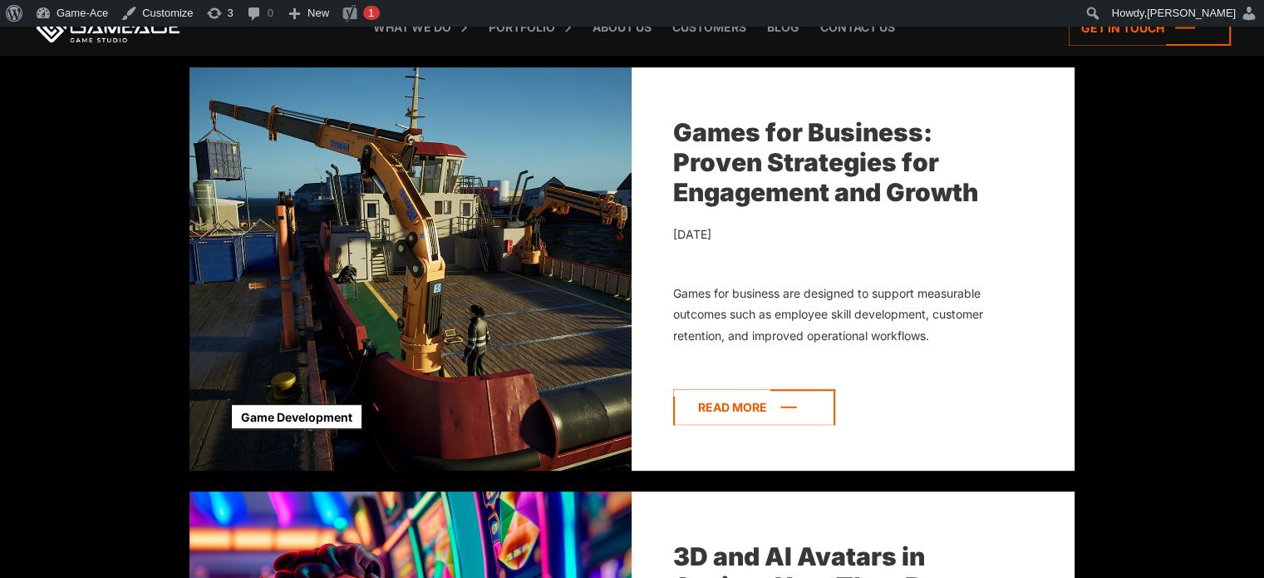 This screenshot has width=1264, height=578. Describe the element at coordinates (1149, 27) in the screenshot. I see `a: Get in touch` at that location.